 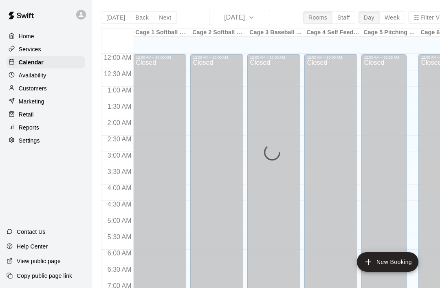 I want to click on a: Home, so click(x=46, y=36).